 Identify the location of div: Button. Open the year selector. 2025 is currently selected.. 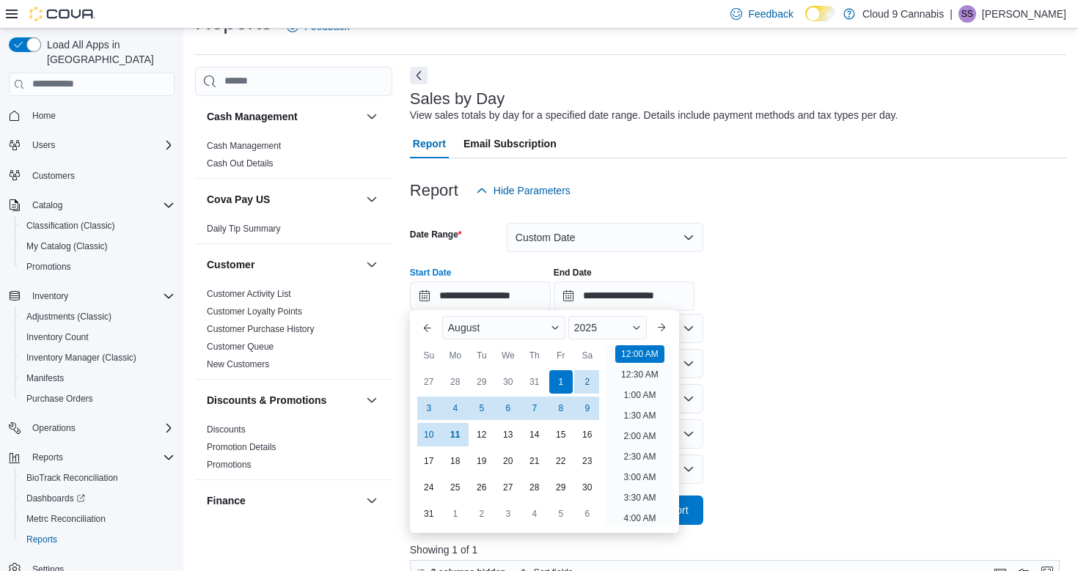
(607, 328).